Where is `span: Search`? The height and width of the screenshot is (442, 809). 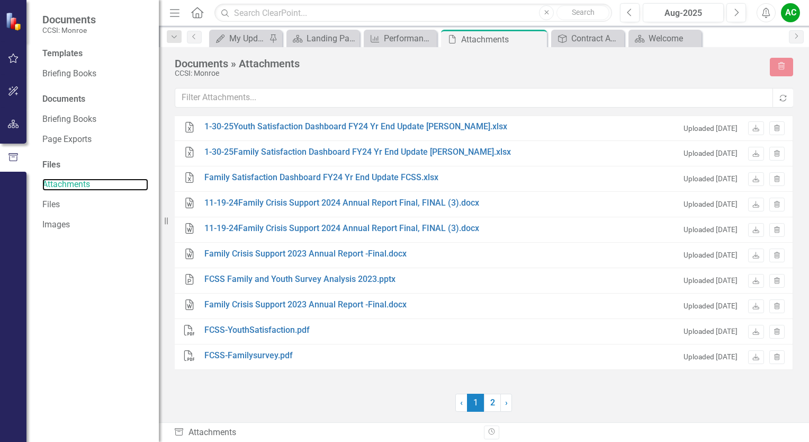 span: Search is located at coordinates (583, 12).